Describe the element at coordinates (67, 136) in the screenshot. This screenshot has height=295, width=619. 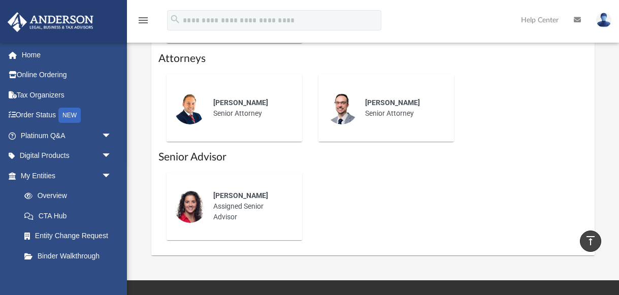
I see `a: Platinum Q&Aarrow_drop_down` at that location.